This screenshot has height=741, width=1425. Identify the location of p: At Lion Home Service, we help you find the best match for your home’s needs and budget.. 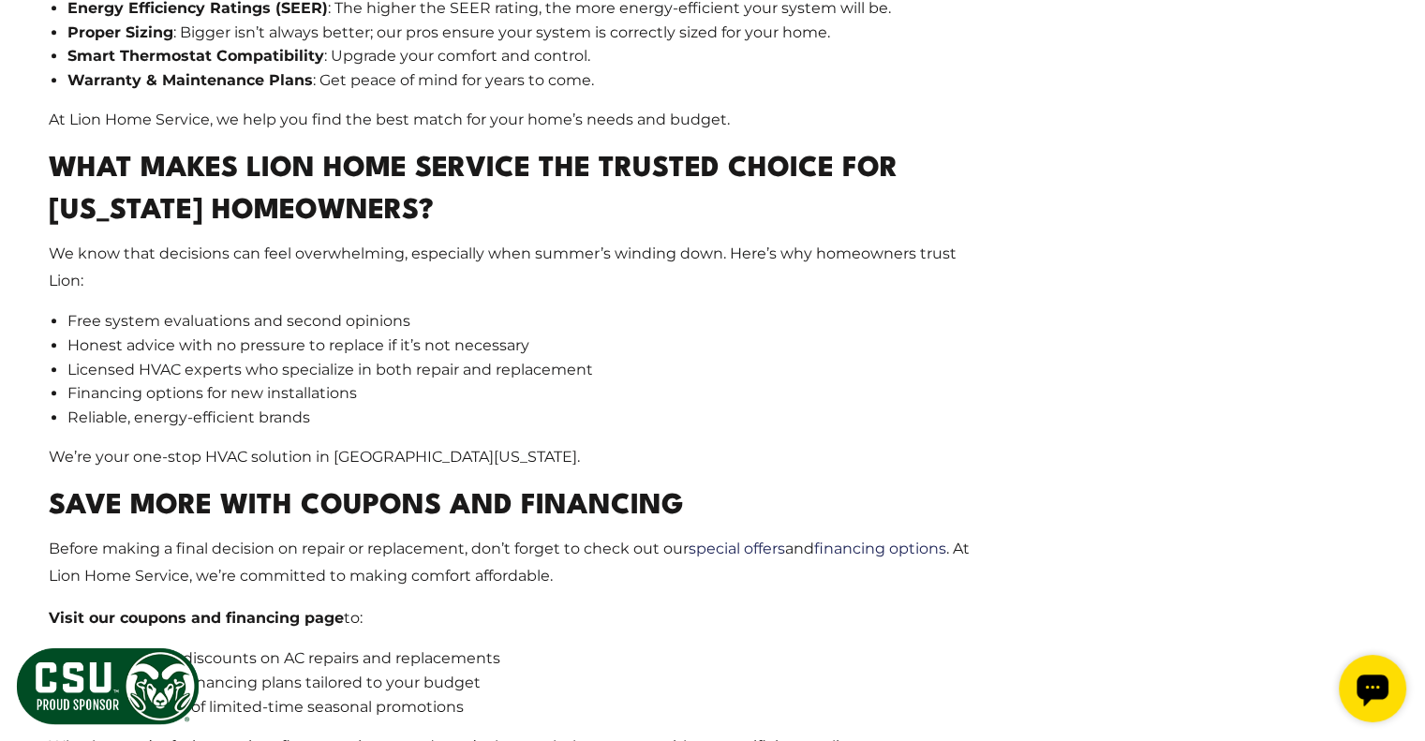
(509, 120).